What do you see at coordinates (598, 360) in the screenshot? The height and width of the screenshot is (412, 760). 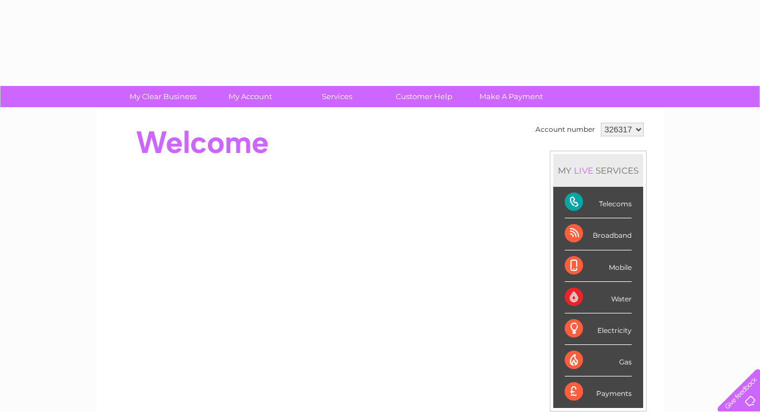 I see `div: Gas` at bounding box center [598, 360].